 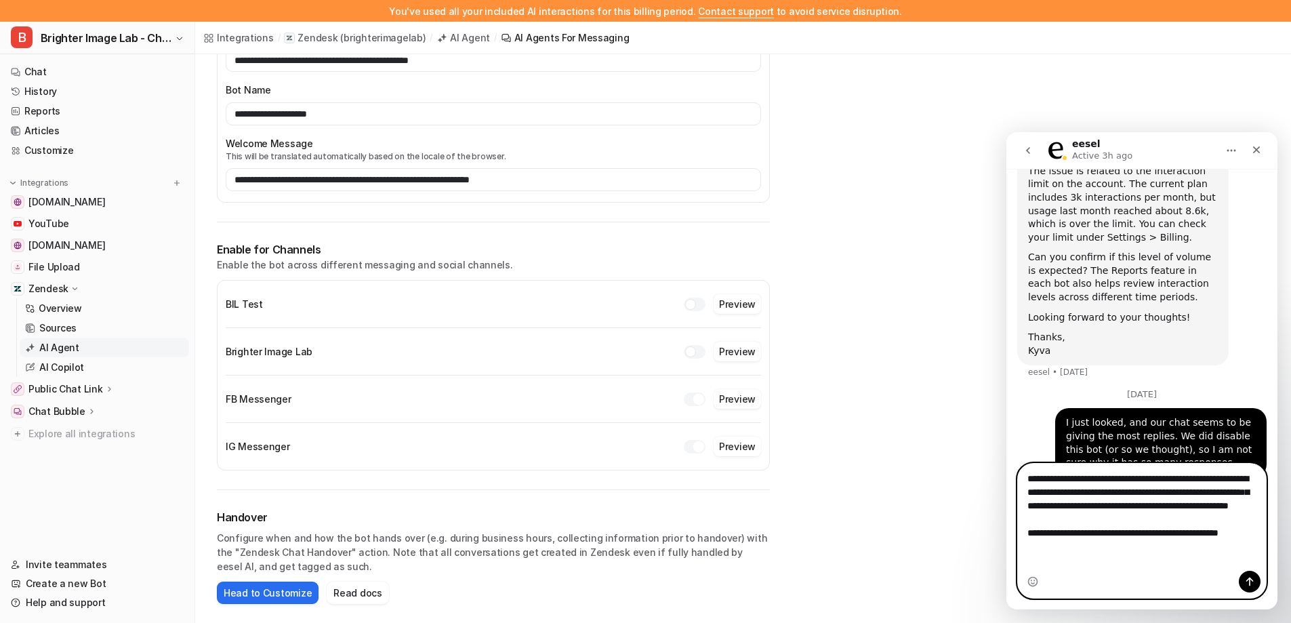 What do you see at coordinates (357, 592) in the screenshot?
I see `button: Read docs` at bounding box center [357, 592].